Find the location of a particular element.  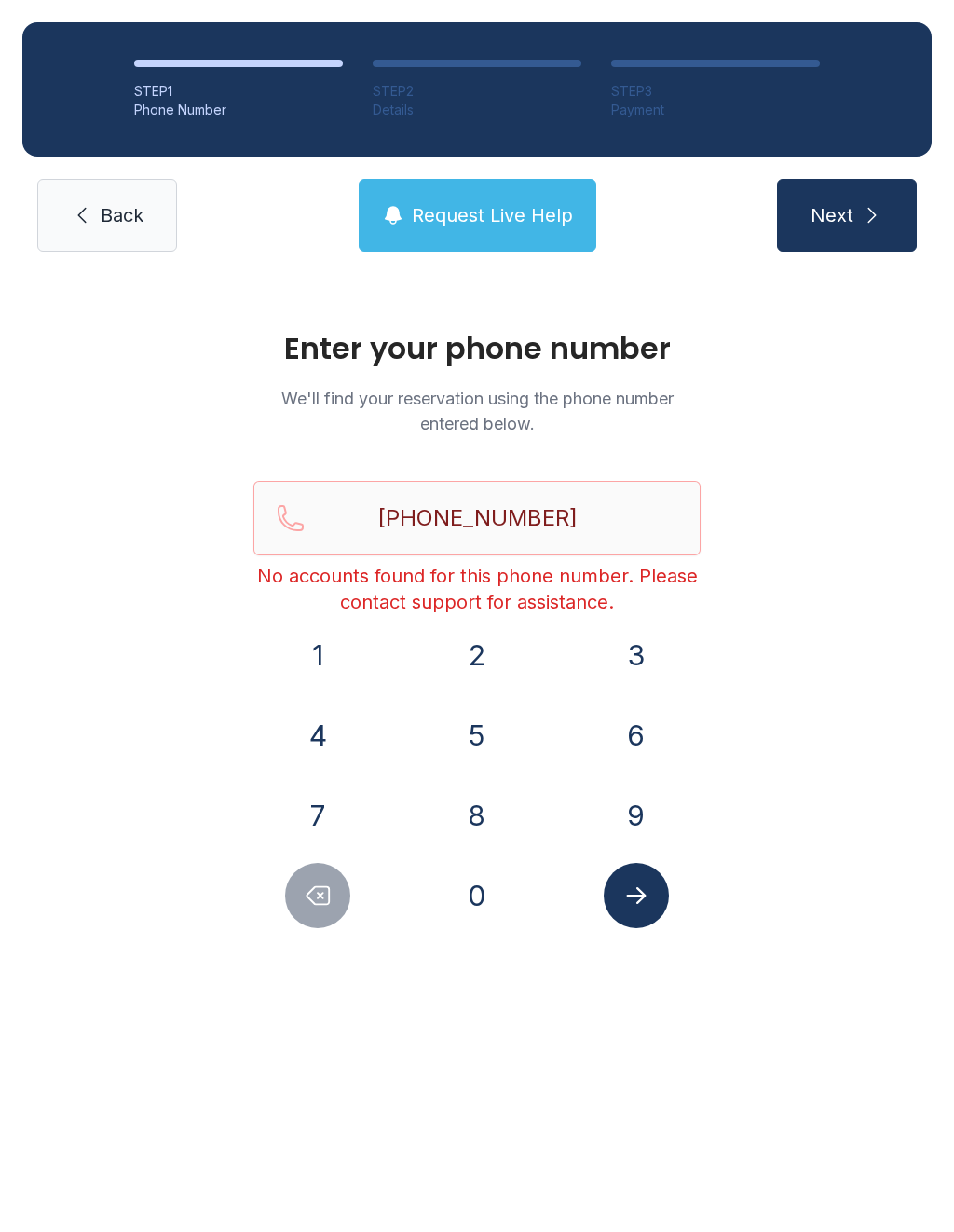

div: STEP 1 is located at coordinates (238, 91).